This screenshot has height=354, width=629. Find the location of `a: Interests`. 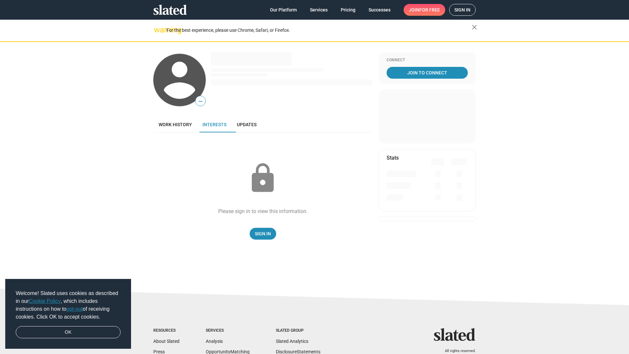

a: Interests is located at coordinates (214, 124).